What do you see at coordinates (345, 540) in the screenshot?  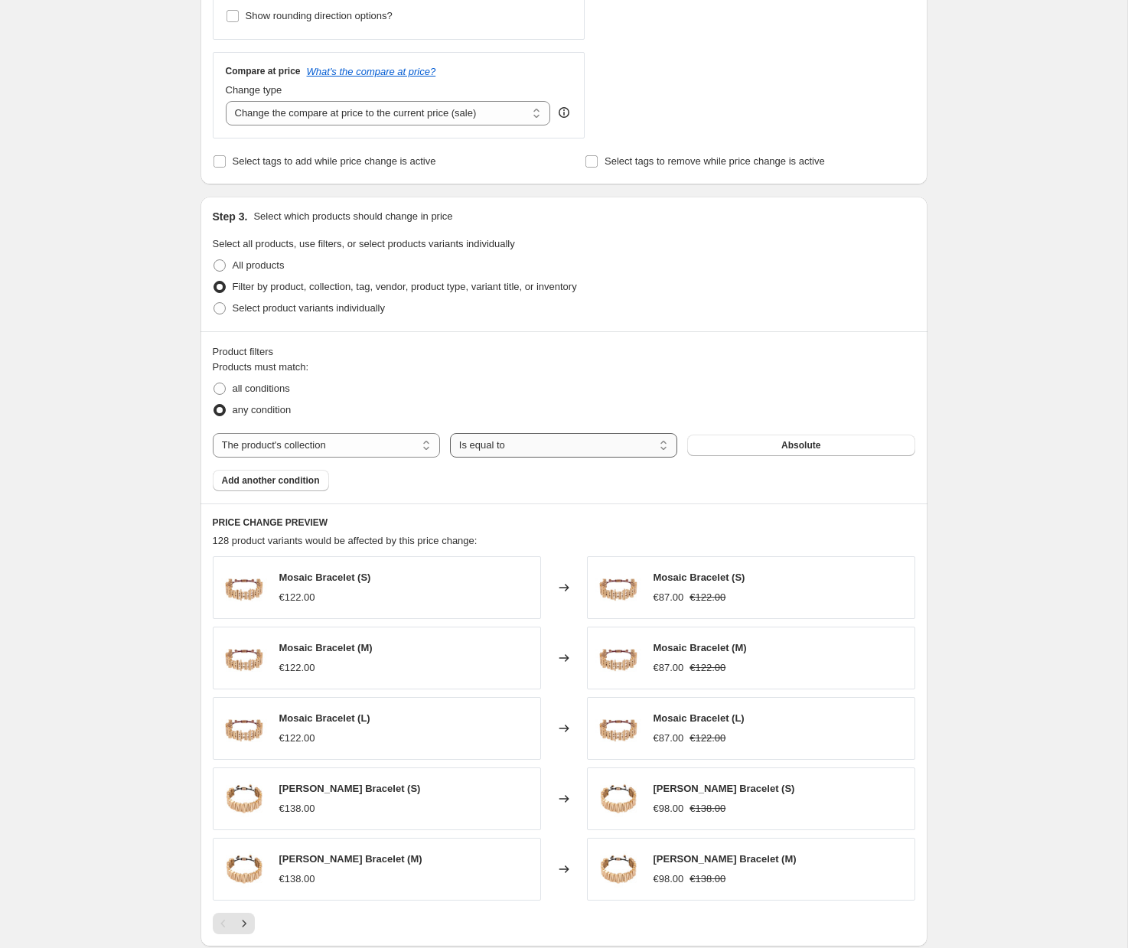 I see `span: 128 product variants would be affected by this price change:` at bounding box center [345, 540].